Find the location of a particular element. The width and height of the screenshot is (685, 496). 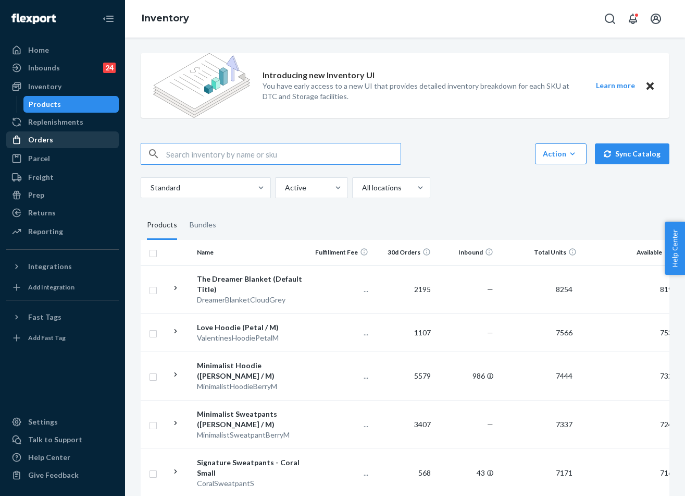

div: Replenishments is located at coordinates (56, 122).